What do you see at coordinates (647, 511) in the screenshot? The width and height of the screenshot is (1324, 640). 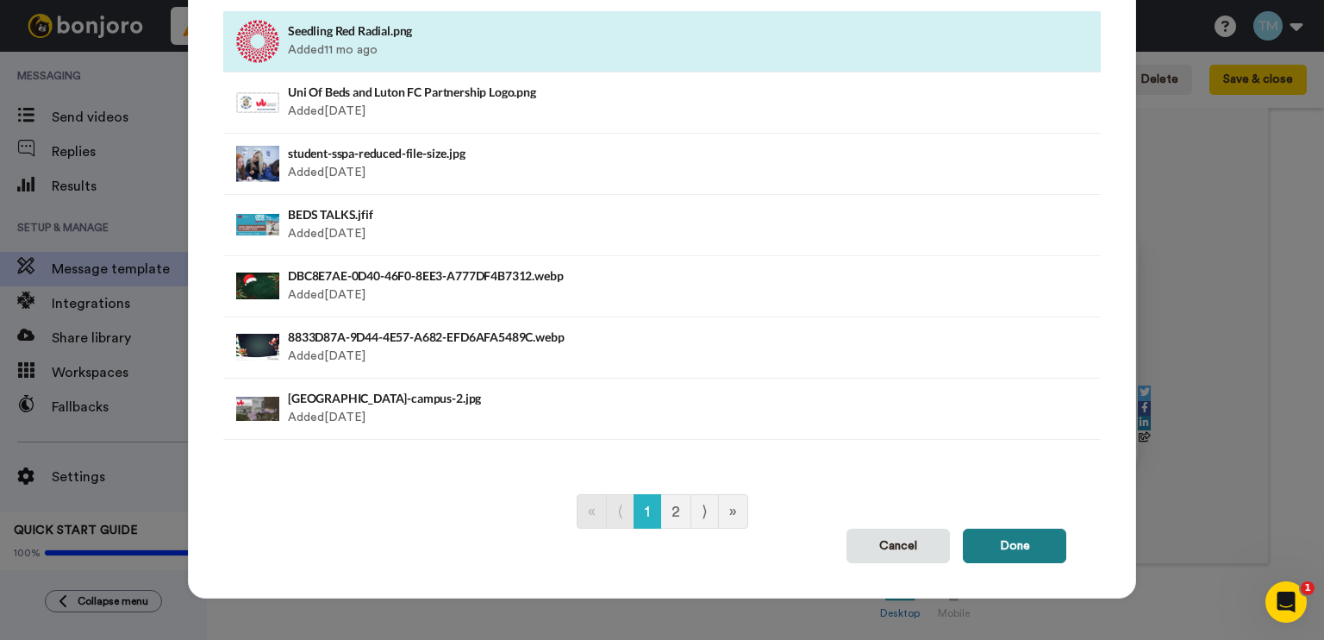 I see `a: Go to page number 1` at bounding box center [647, 511].